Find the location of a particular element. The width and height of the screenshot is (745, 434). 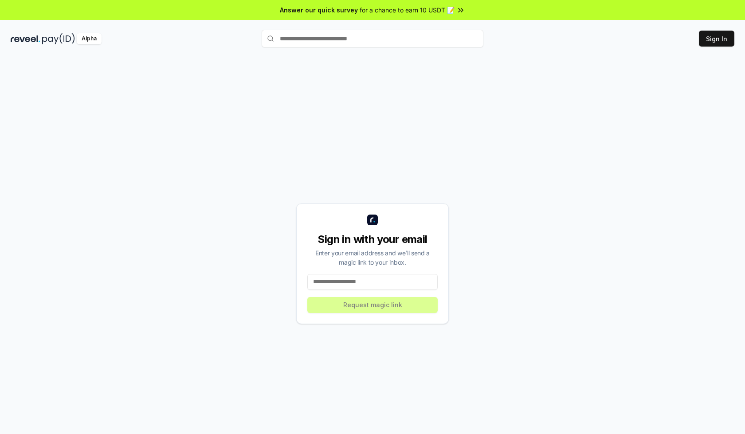

span: Answer our quick survey is located at coordinates (319, 10).